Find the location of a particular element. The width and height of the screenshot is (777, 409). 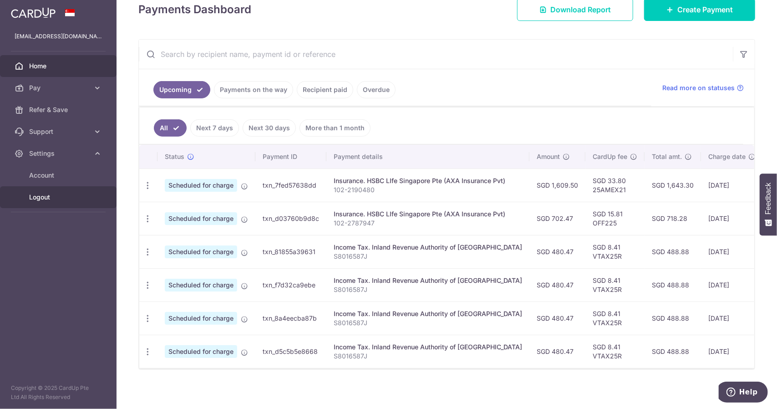

span: Download Report is located at coordinates (580, 10).